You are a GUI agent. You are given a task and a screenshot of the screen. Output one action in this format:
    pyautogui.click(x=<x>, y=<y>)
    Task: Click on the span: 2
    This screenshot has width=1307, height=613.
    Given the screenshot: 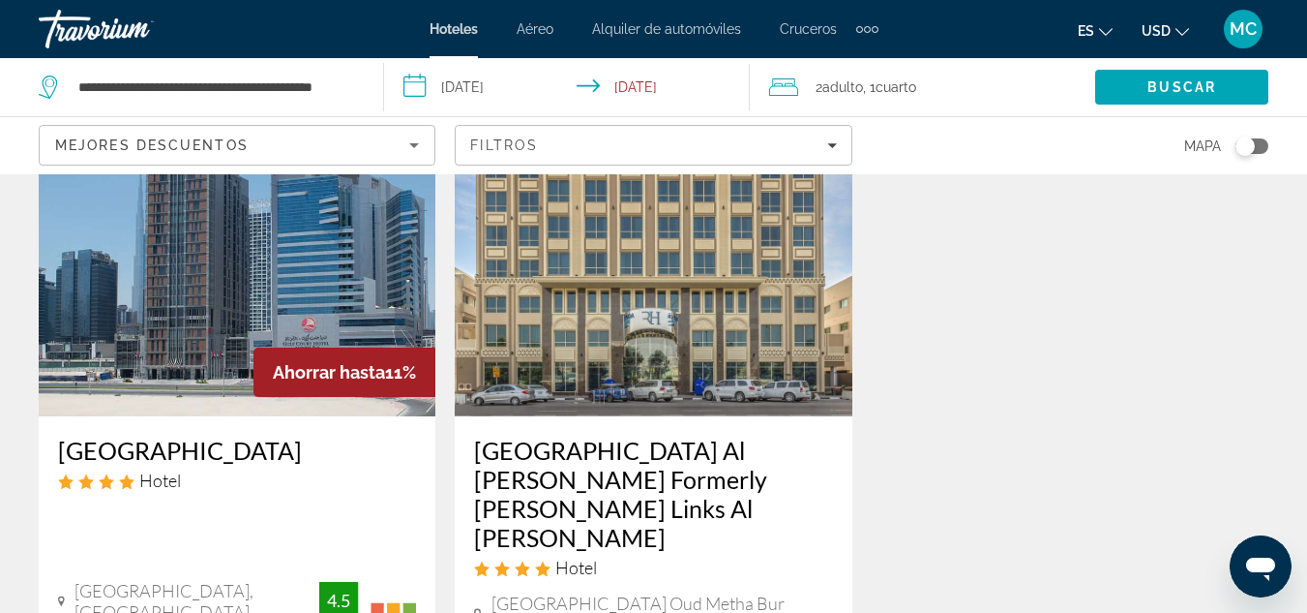 What is the action you would take?
    pyautogui.click(x=839, y=87)
    